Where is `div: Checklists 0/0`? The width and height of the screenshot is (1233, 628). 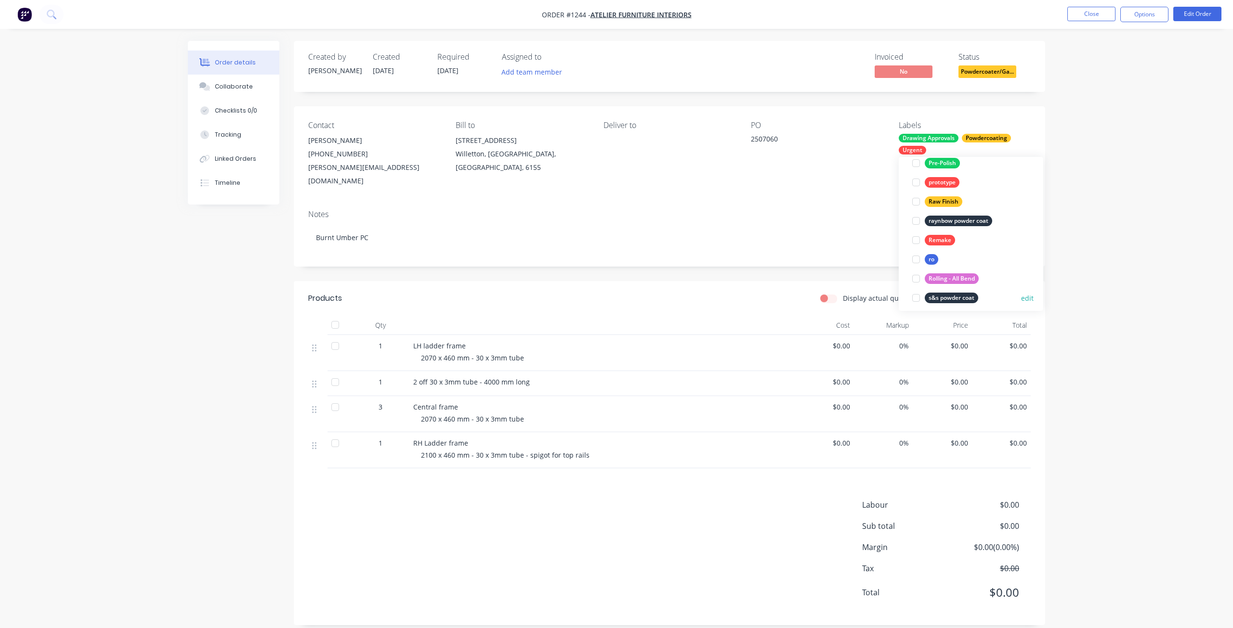
div: Checklists 0/0 is located at coordinates (236, 111).